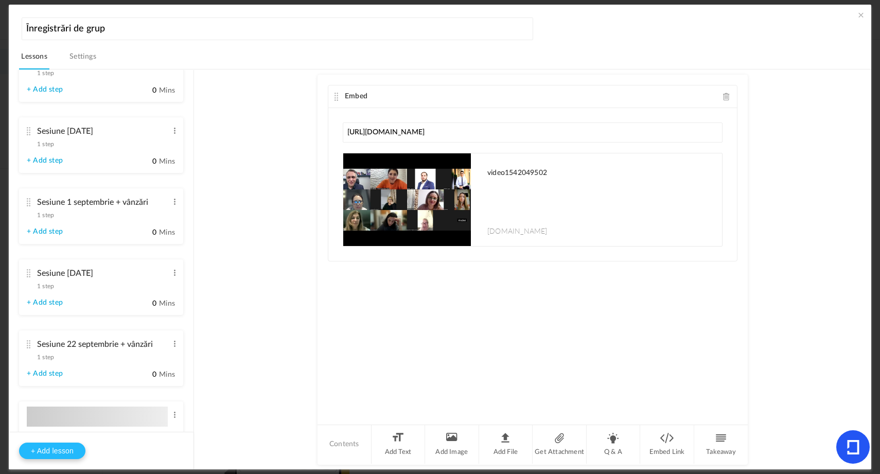  Describe the element at coordinates (506, 444) in the screenshot. I see `li: Add File` at that location.